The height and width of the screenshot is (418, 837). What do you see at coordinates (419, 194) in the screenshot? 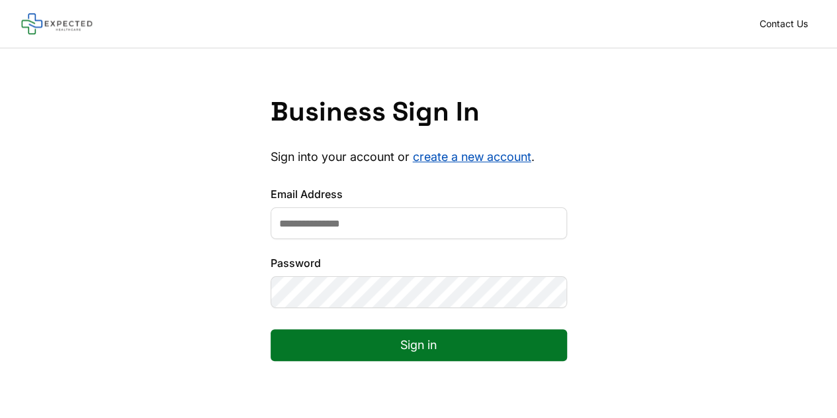
I see `label: Email Address` at bounding box center [419, 194].